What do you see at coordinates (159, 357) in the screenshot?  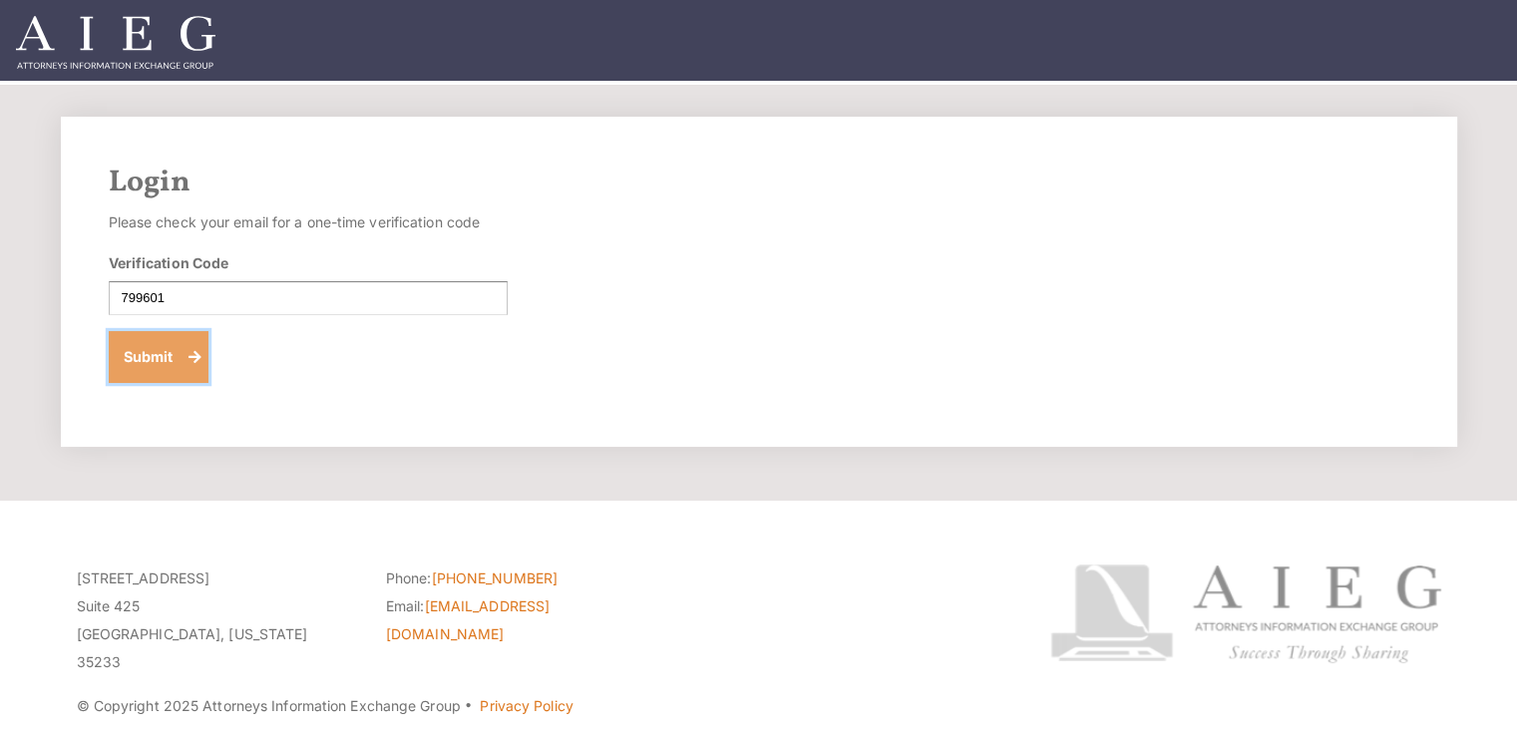 I see `button: Submit` at bounding box center [159, 357].